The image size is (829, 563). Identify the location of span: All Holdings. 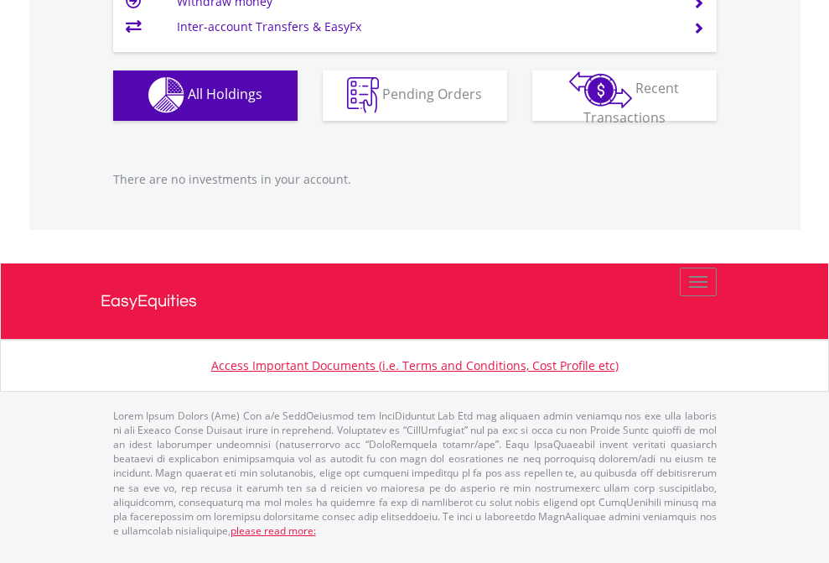
(225, 94).